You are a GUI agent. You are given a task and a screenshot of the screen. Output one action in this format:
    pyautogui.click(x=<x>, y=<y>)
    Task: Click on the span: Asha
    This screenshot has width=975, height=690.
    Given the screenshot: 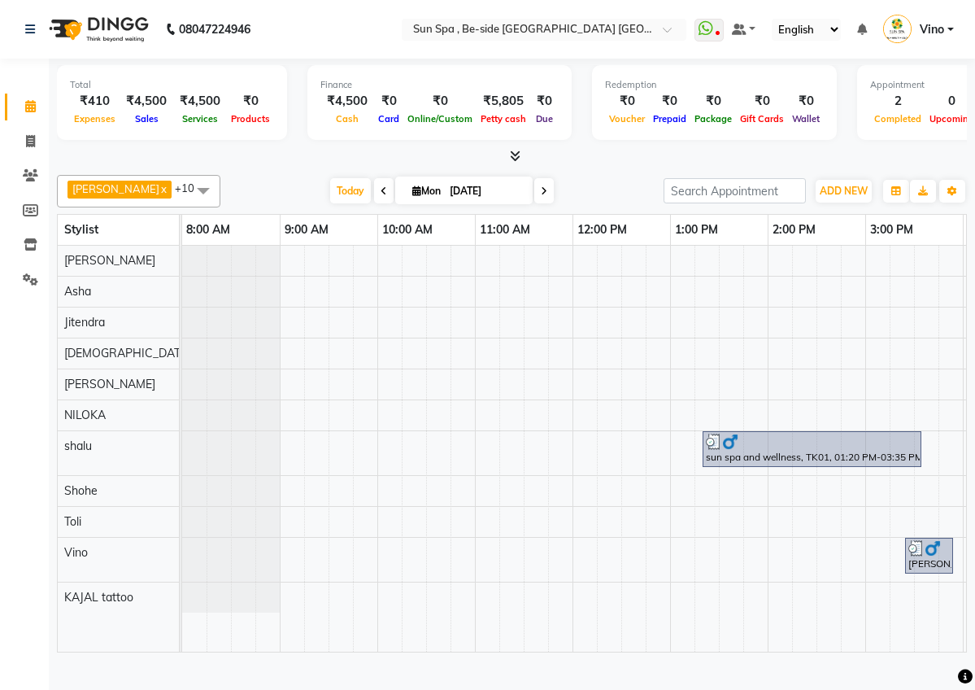 What is the action you would take?
    pyautogui.click(x=77, y=291)
    